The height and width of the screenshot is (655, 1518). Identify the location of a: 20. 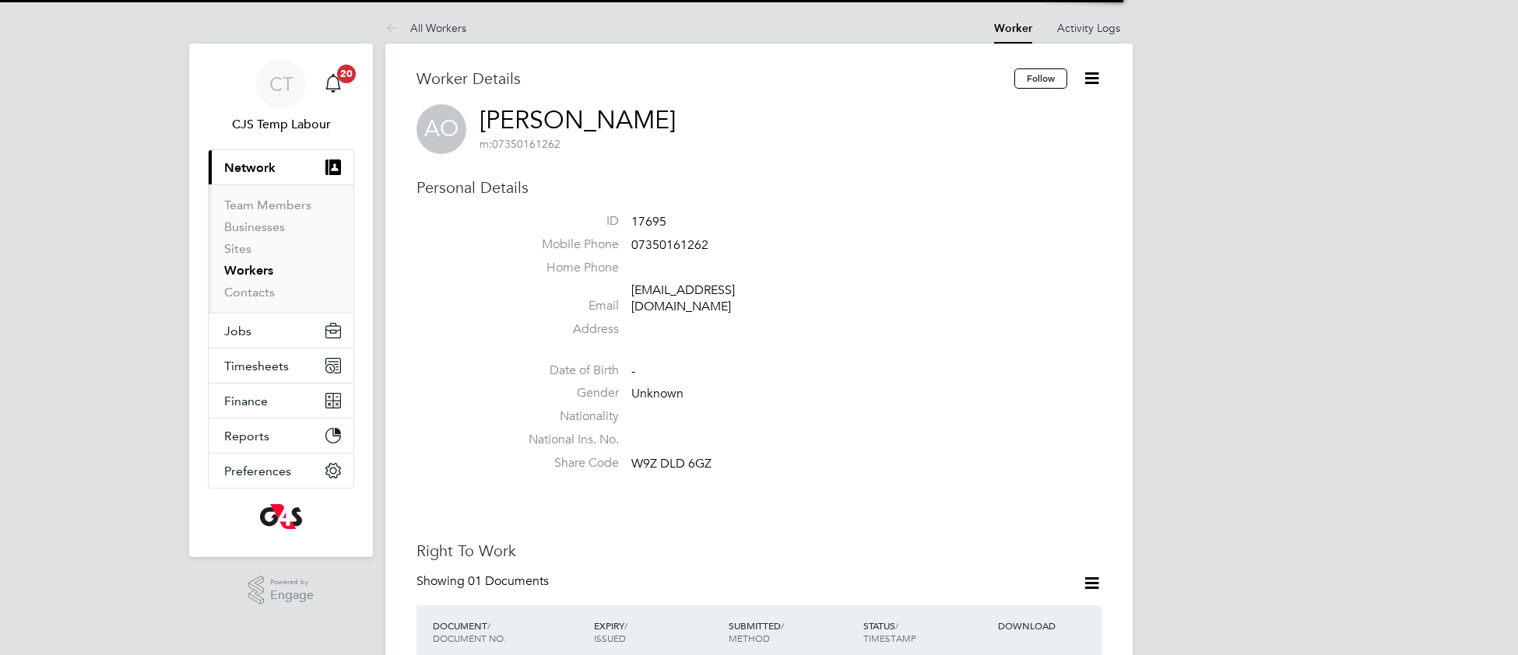
(333, 84).